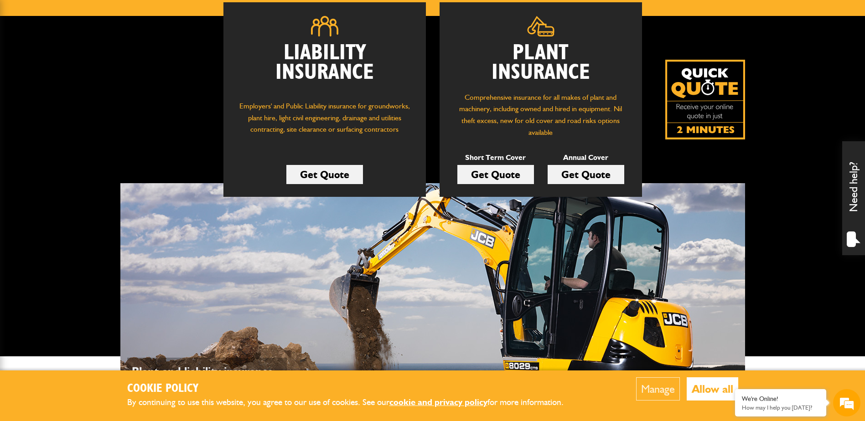 Image resolution: width=865 pixels, height=421 pixels. Describe the element at coordinates (658, 389) in the screenshot. I see `button: Manage` at that location.